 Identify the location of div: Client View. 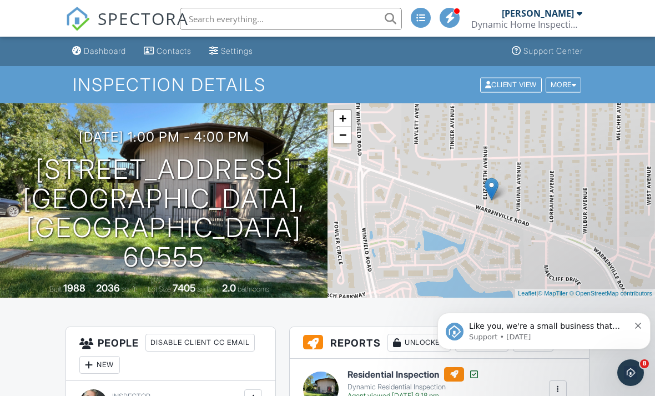
(510, 83).